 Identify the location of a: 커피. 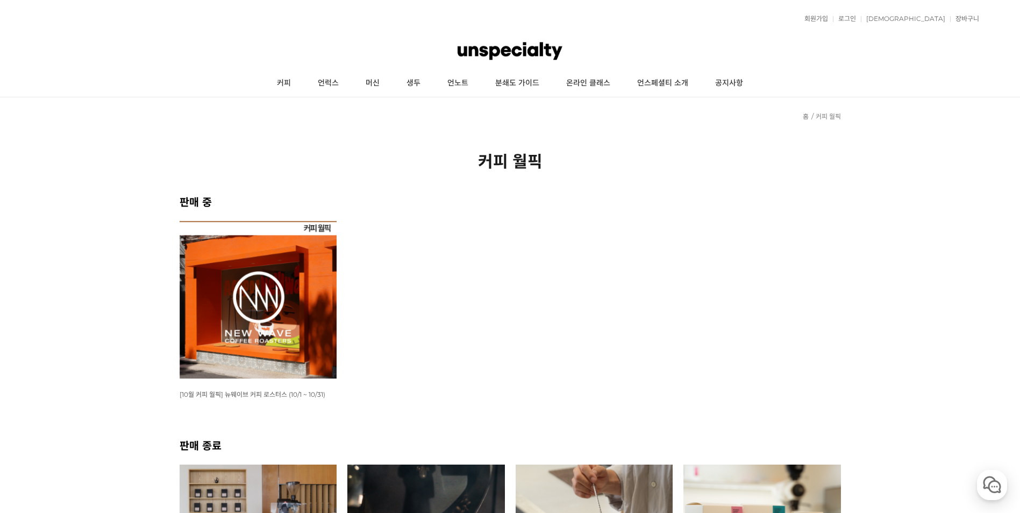
(284, 83).